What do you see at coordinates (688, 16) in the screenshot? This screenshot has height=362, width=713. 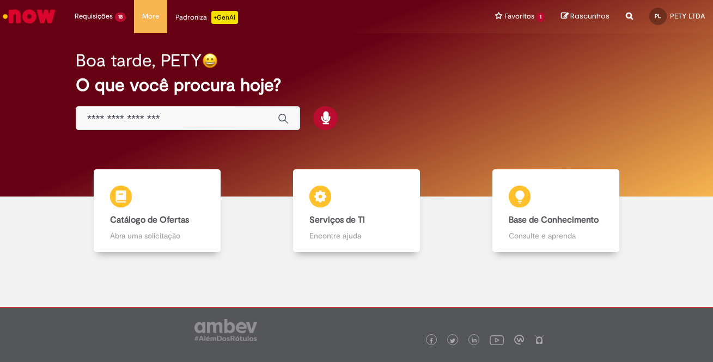 I see `span: PETY LTDA` at bounding box center [688, 16].